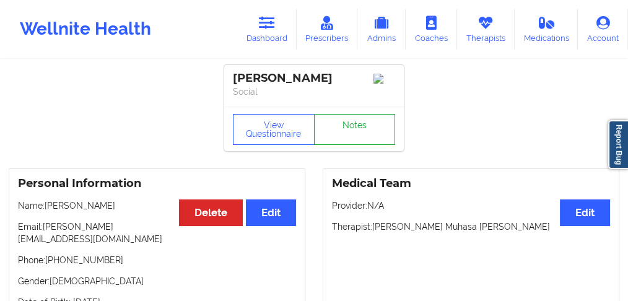  Describe the element at coordinates (314, 92) in the screenshot. I see `p: Social` at that location.